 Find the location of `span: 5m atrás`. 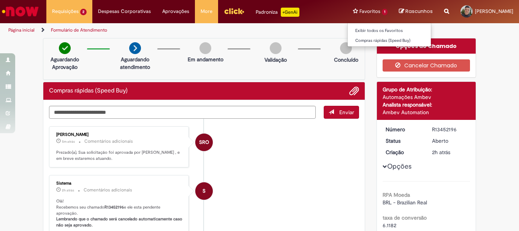

span: 5m atrás is located at coordinates (68, 141).